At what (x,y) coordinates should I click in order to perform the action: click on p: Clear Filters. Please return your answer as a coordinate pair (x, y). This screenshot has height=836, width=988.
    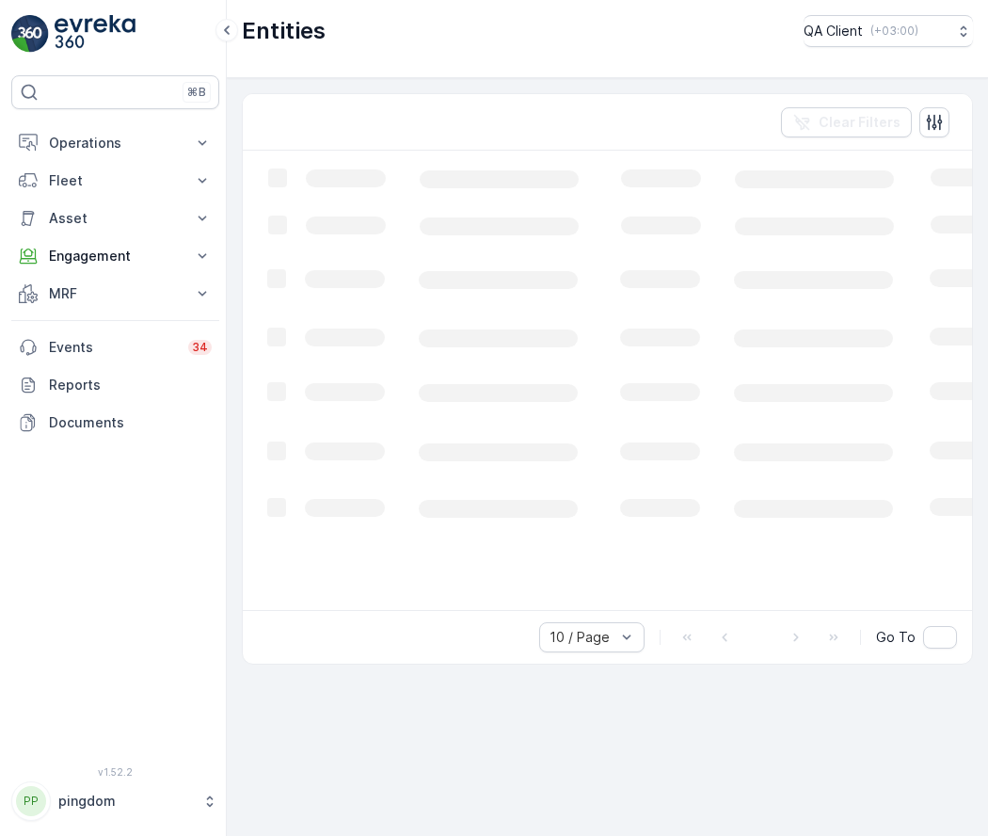
    Looking at the image, I should click on (859, 122).